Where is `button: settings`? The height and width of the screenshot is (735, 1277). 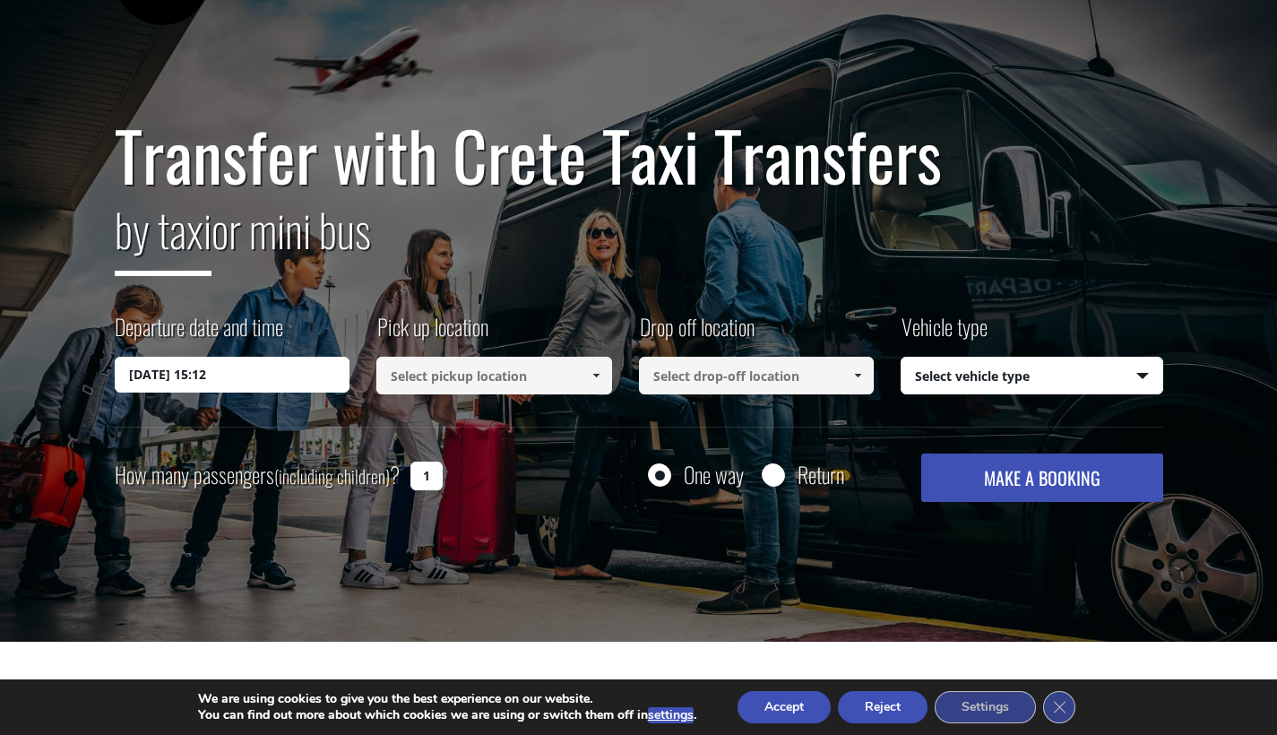
button: settings is located at coordinates (670, 715).